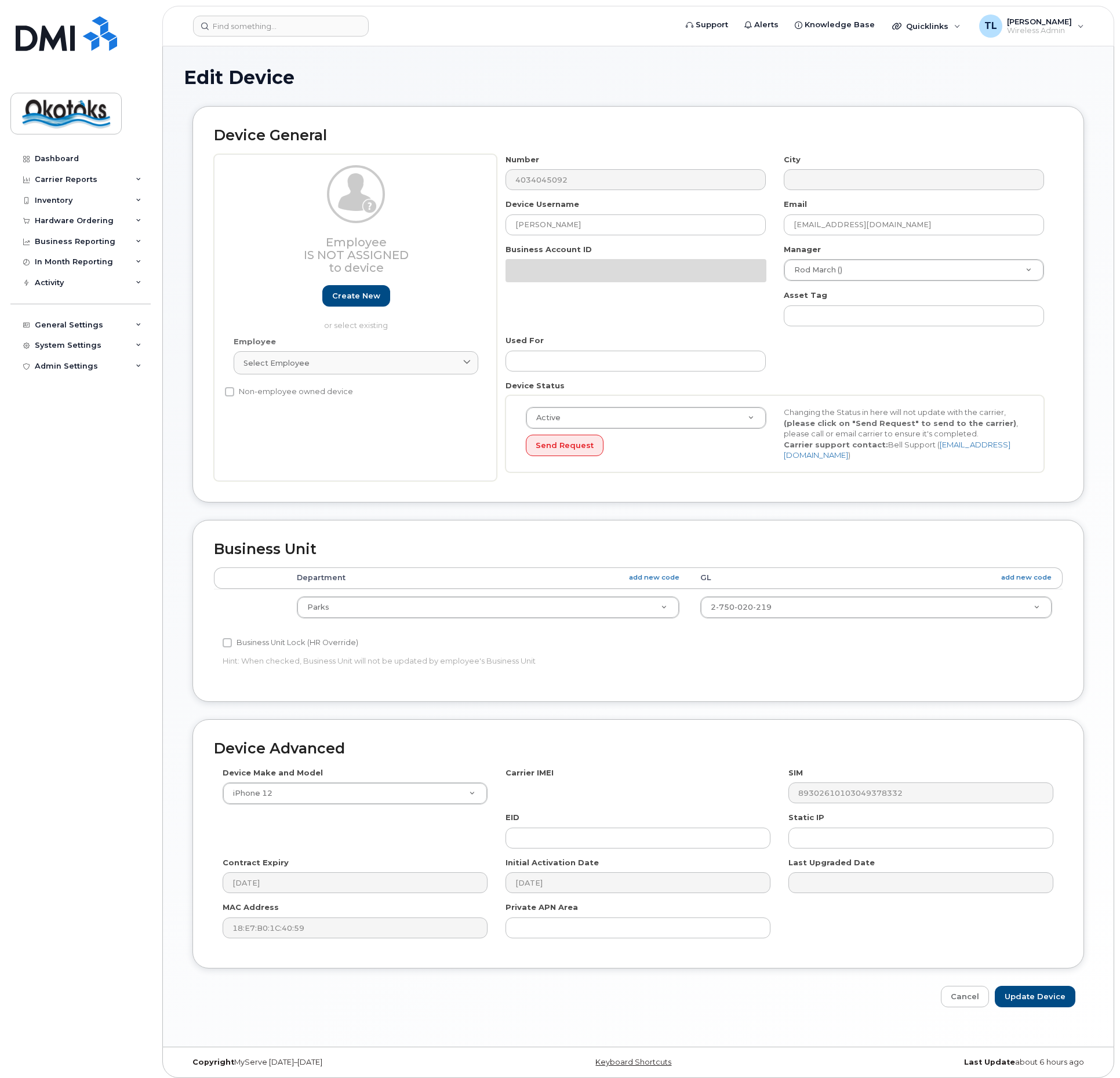 This screenshot has width=1120, height=1078. I want to click on a: Cancel, so click(965, 996).